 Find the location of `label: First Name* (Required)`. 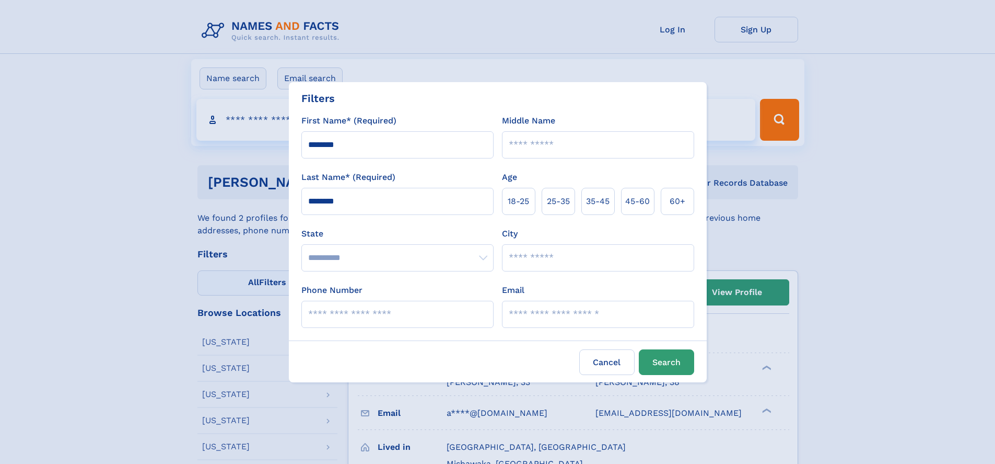

label: First Name* (Required) is located at coordinates (349, 121).